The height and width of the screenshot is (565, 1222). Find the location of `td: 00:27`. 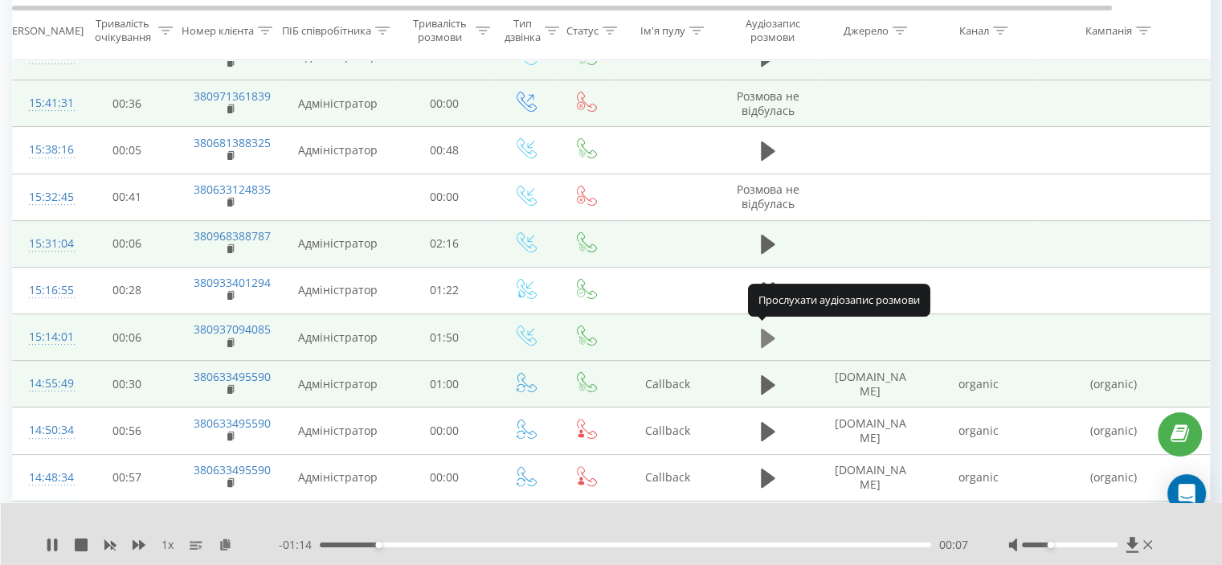

td: 00:27 is located at coordinates (444, 524).